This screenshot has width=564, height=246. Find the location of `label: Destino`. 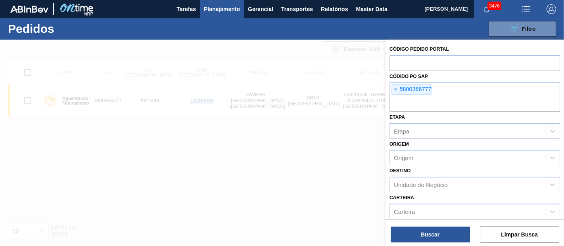

label: Destino is located at coordinates (400, 171).